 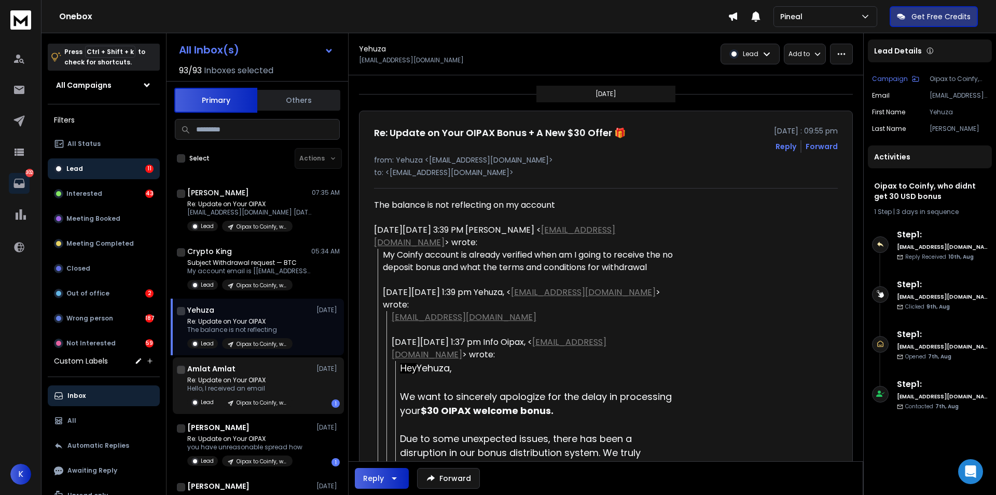 What do you see at coordinates (81, 361) in the screenshot?
I see `h3: Custom Labels` at bounding box center [81, 361].